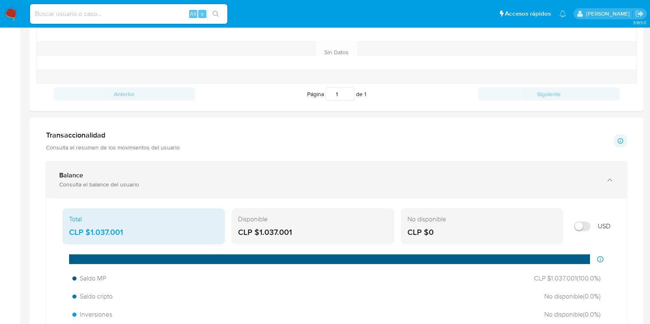 The height and width of the screenshot is (324, 650). I want to click on span: 3.163.0, so click(639, 23).